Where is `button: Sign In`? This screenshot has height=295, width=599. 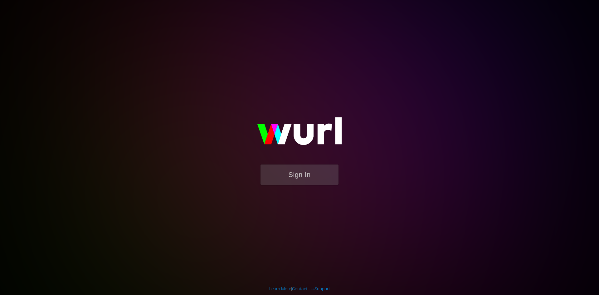 button: Sign In is located at coordinates (300, 174).